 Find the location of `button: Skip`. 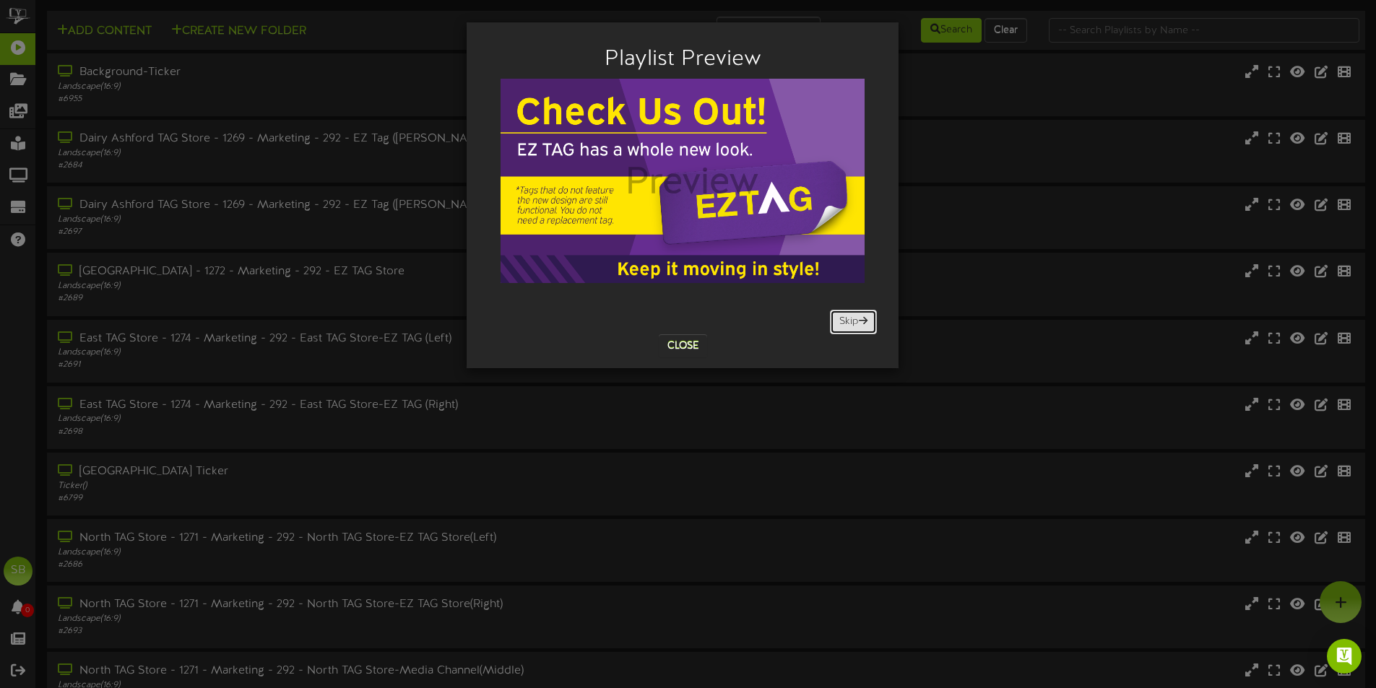

button: Skip is located at coordinates (853, 322).